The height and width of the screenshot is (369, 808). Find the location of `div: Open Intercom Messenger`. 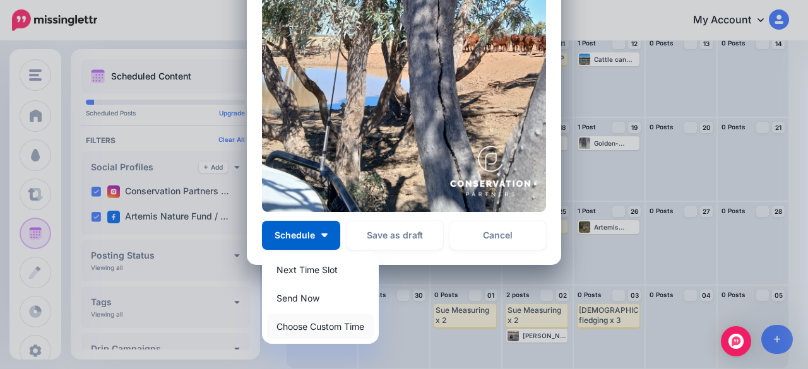

div: Open Intercom Messenger is located at coordinates (736, 341).